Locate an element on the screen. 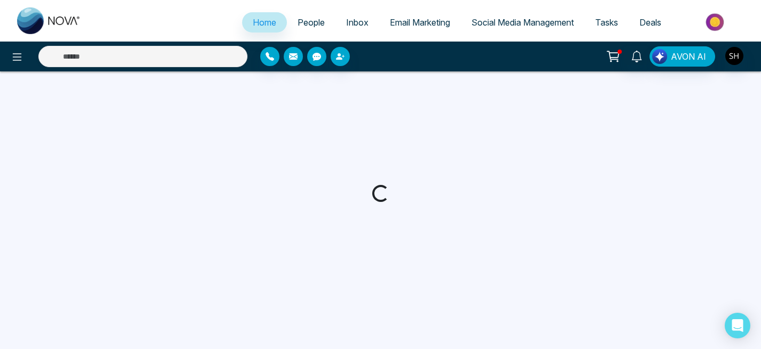 The height and width of the screenshot is (349, 761). span: People is located at coordinates (311, 22).